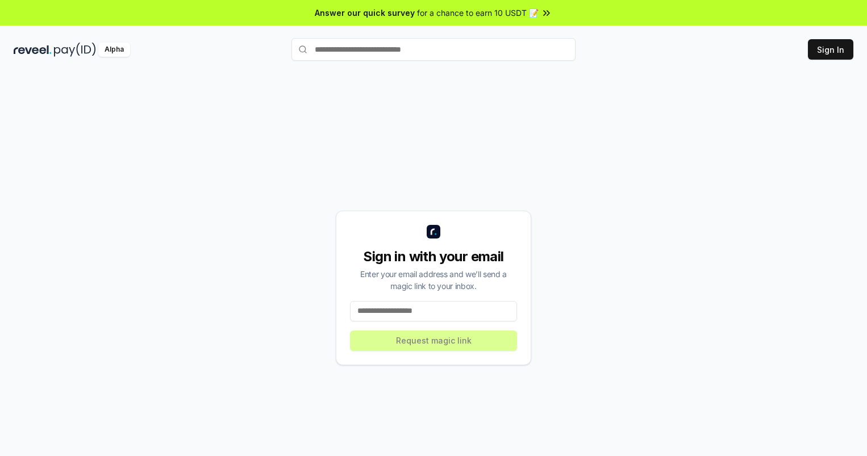 The width and height of the screenshot is (867, 456). What do you see at coordinates (75, 49) in the screenshot?
I see `img: pay_id` at bounding box center [75, 49].